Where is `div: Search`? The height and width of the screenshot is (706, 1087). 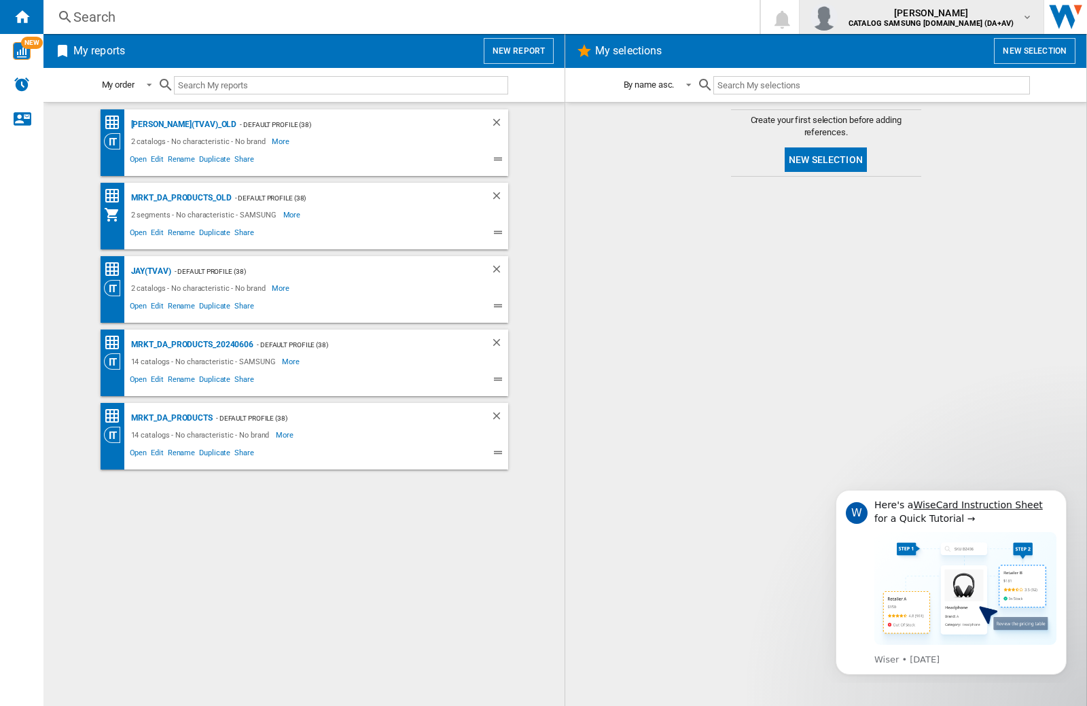 div: Search is located at coordinates (399, 17).